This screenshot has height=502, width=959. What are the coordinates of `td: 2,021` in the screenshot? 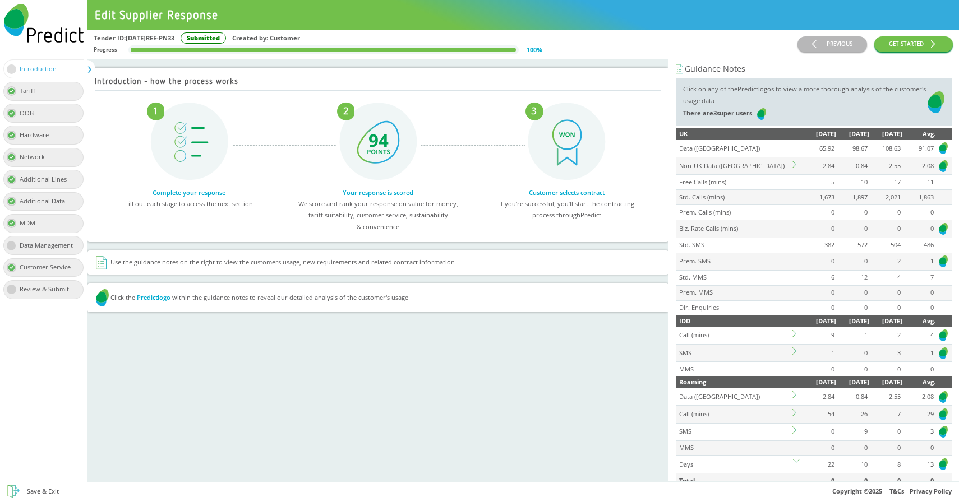 It's located at (885, 197).